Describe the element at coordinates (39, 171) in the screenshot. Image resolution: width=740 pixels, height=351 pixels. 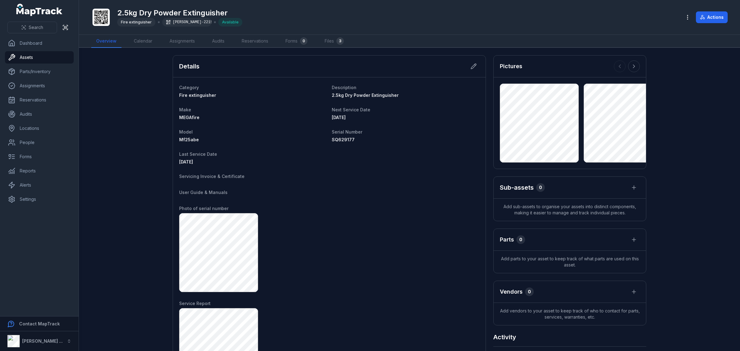
I see `a: Reports` at that location.